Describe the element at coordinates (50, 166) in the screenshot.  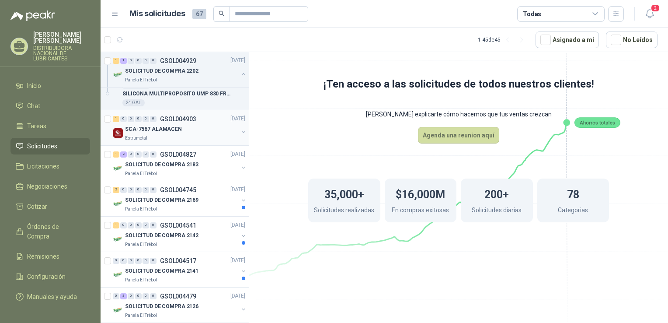
I see `a: Licitaciones` at that location.